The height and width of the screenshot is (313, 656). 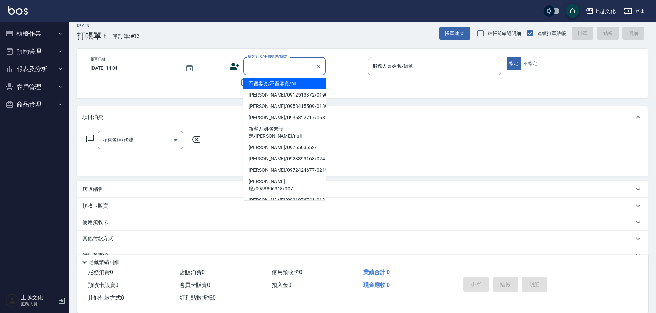 I want to click on button: Choose date, selected date is 2025-10-06, so click(x=190, y=68).